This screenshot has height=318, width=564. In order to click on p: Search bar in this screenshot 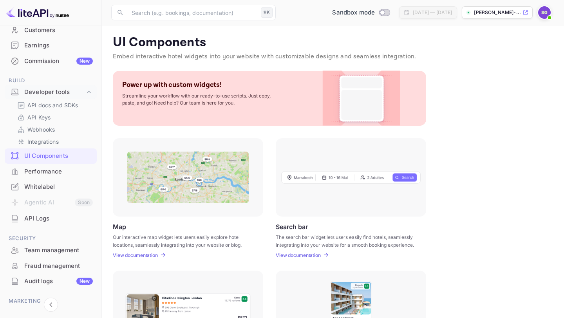, I will do `click(292, 226)`.